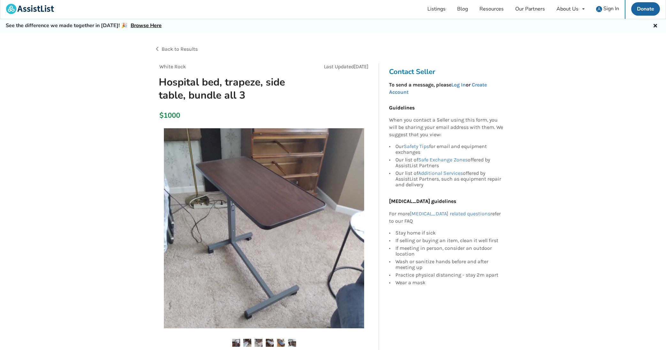  What do you see at coordinates (458, 85) in the screenshot?
I see `a: Log In` at bounding box center [458, 85].